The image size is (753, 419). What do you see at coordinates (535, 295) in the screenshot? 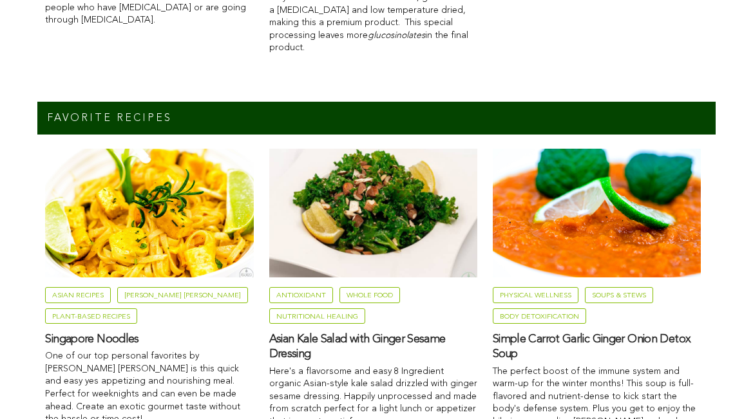
I see `a: Physical Wellness` at bounding box center [535, 295].